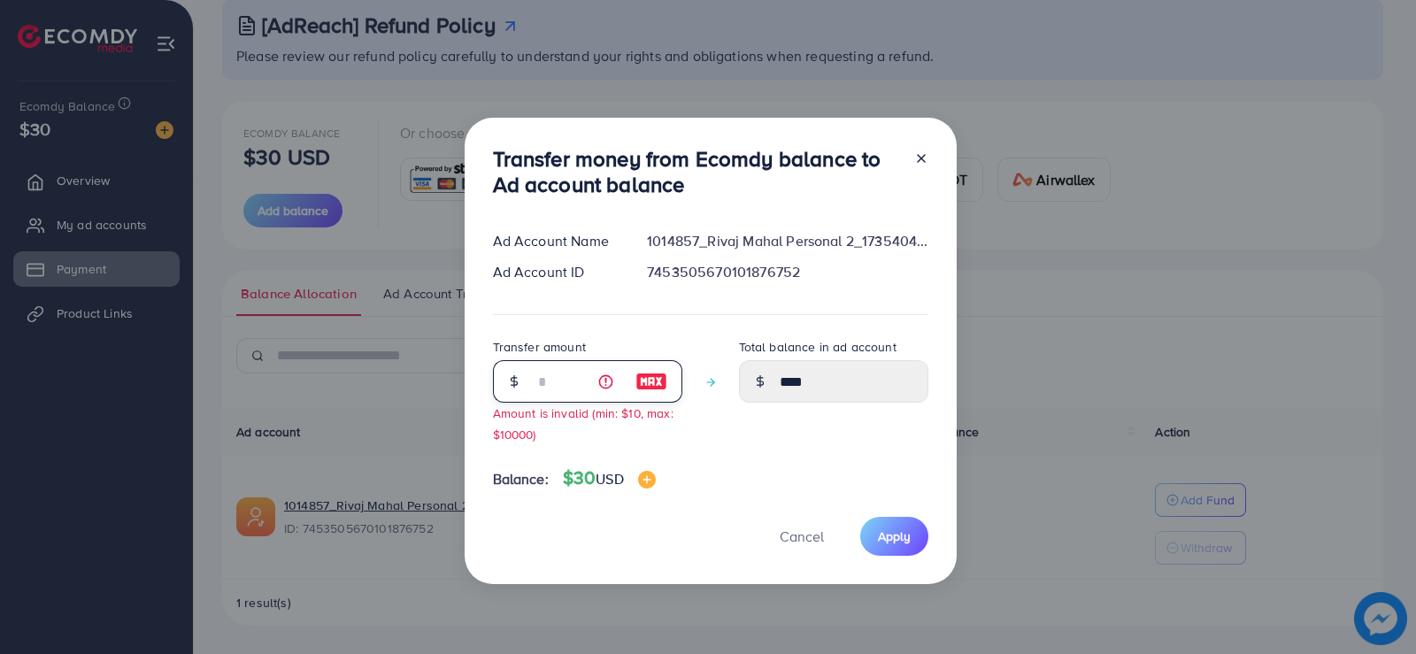 The width and height of the screenshot is (1416, 654). What do you see at coordinates (818, 347) in the screenshot?
I see `label: Total balance in ad account` at bounding box center [818, 347].